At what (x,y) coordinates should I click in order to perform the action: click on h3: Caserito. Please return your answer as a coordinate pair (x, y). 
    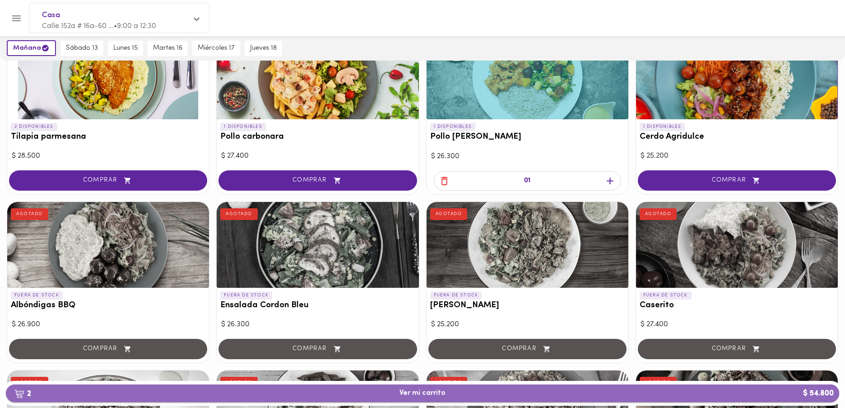
    Looking at the image, I should click on (737, 305).